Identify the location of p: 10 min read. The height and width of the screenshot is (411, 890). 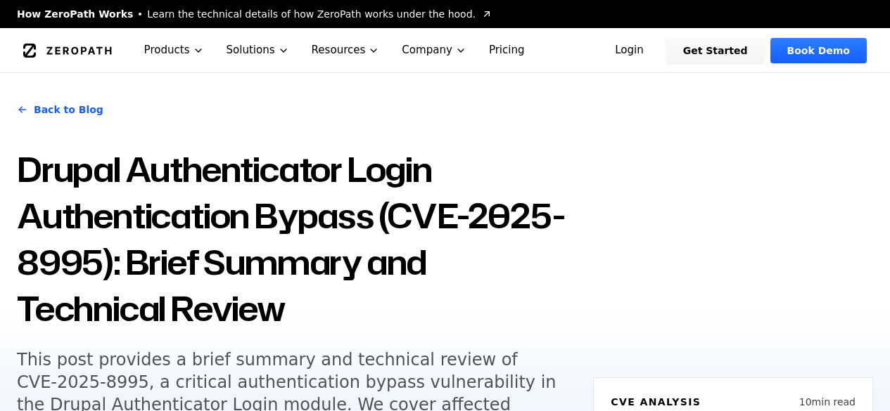
(827, 402).